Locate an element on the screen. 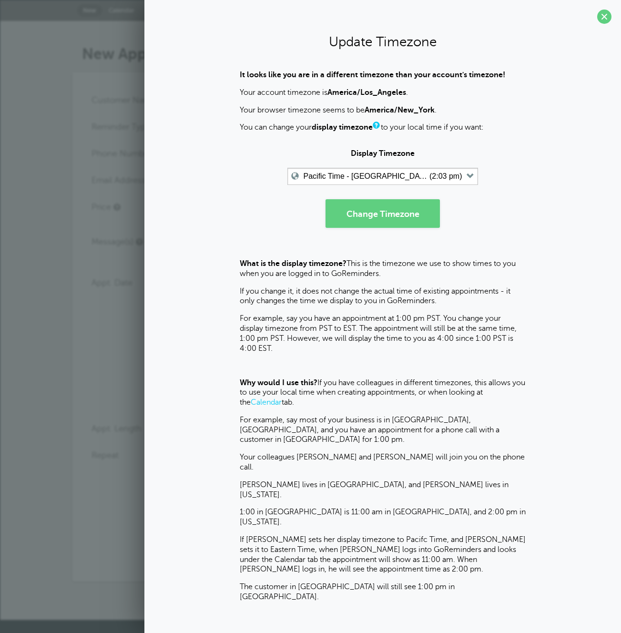  b: America/New_York is located at coordinates (399, 110).